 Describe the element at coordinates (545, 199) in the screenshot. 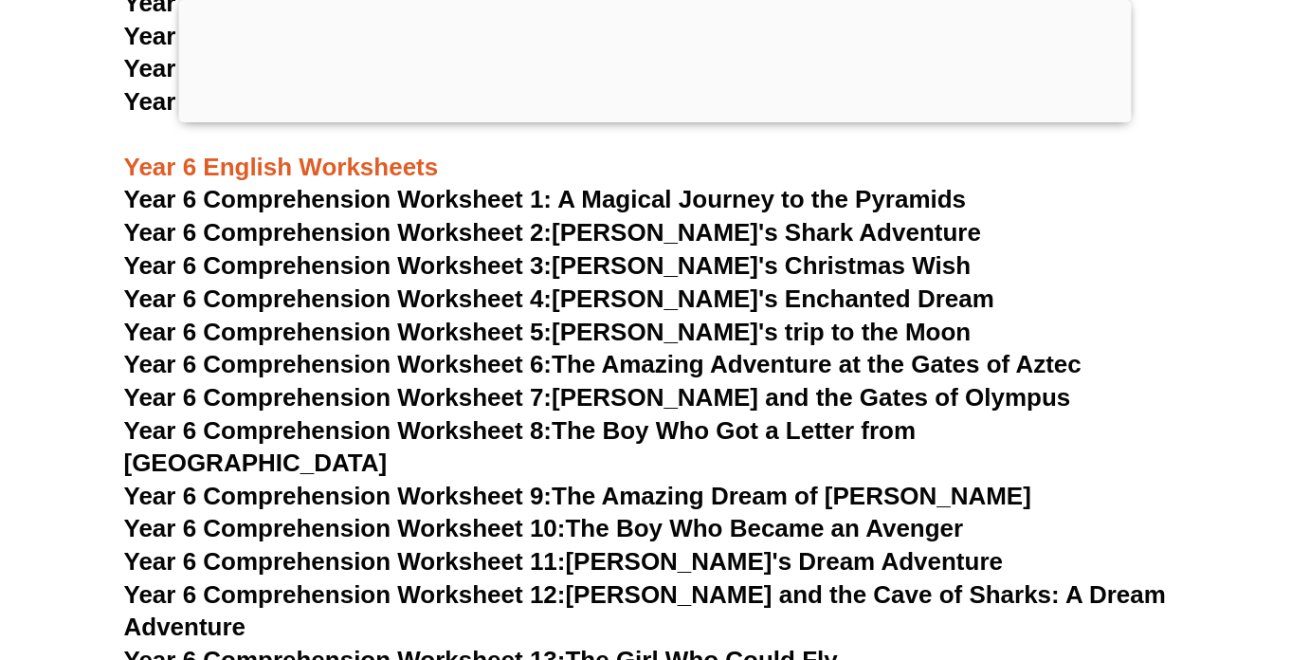

I see `a: Year 6 Comprehension Worksheet 1: A Magical Journey to the Pyramids` at that location.